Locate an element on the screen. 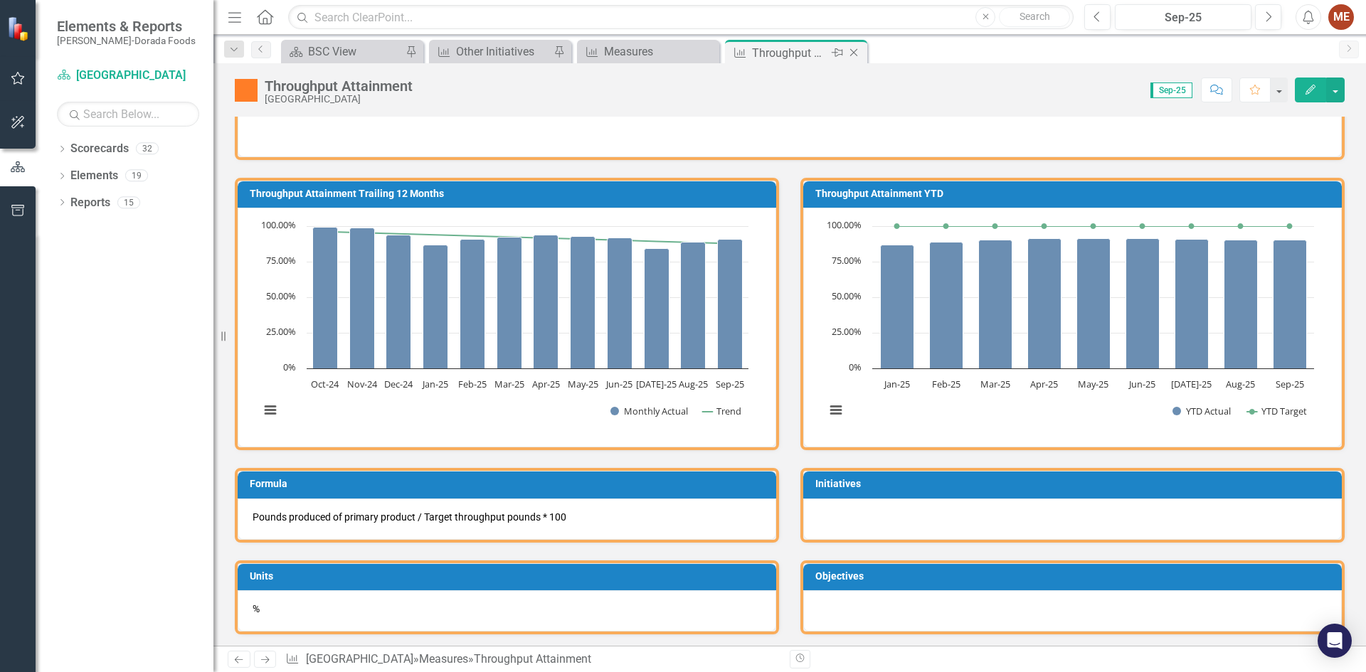 The width and height of the screenshot is (1366, 672). path: Aug-25, 90.36017859. YTD Actual. is located at coordinates (1241, 304).